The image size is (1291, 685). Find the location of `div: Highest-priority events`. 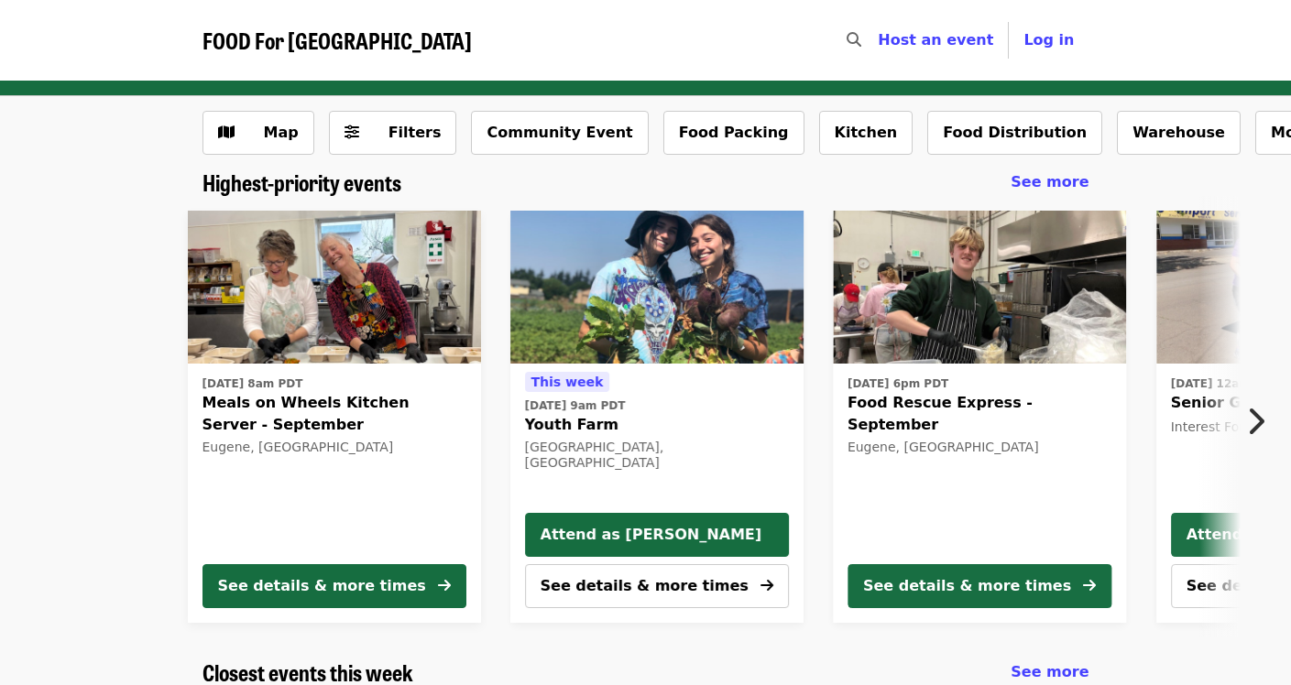

div: Highest-priority events is located at coordinates (646, 182).